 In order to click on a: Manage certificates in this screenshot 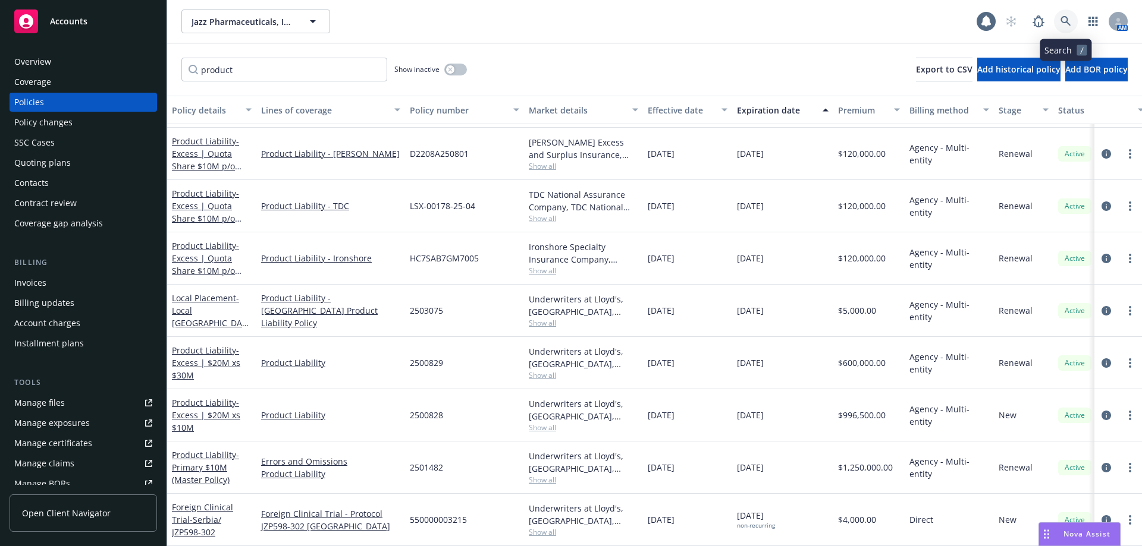, I will do `click(83, 444)`.